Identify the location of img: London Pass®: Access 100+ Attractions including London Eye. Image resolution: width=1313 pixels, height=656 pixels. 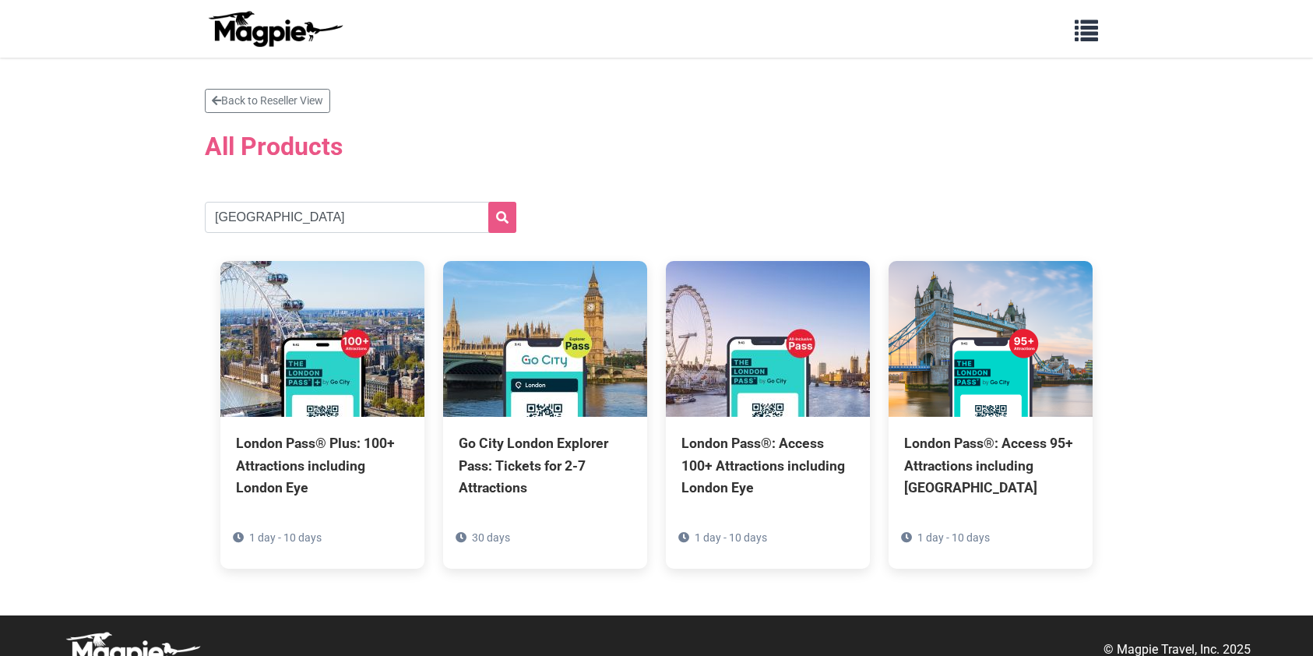
(768, 339).